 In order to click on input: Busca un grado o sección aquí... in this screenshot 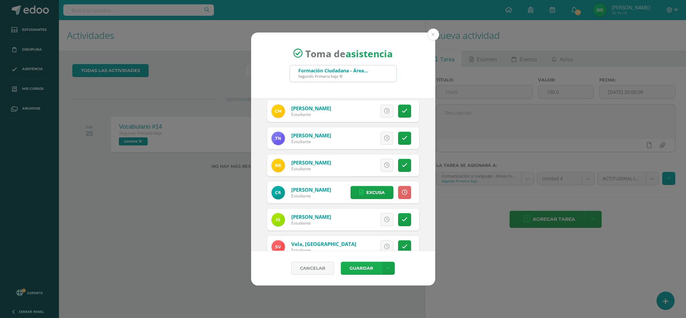, I will do `click(343, 73)`.